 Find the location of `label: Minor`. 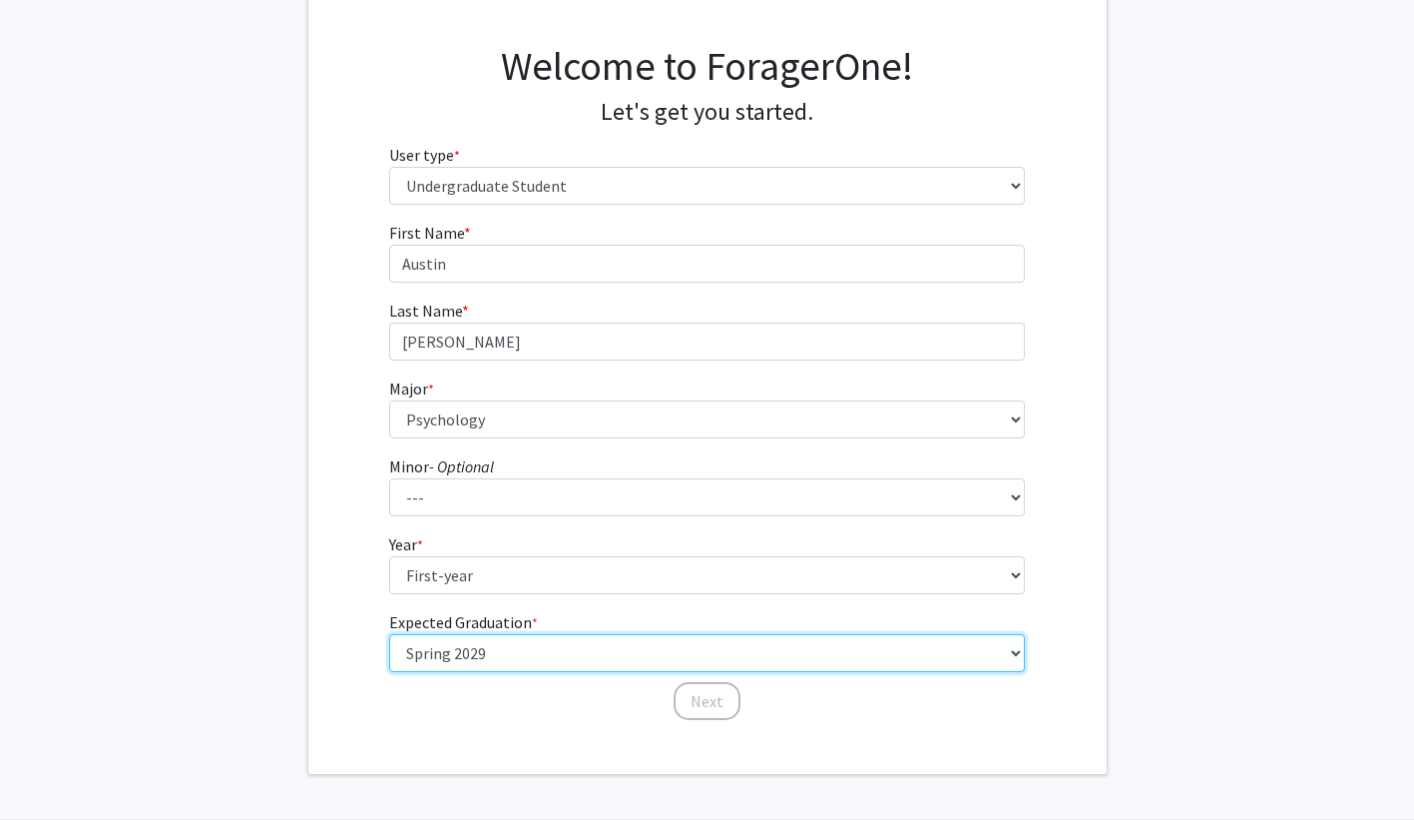

label: Minor is located at coordinates (441, 466).